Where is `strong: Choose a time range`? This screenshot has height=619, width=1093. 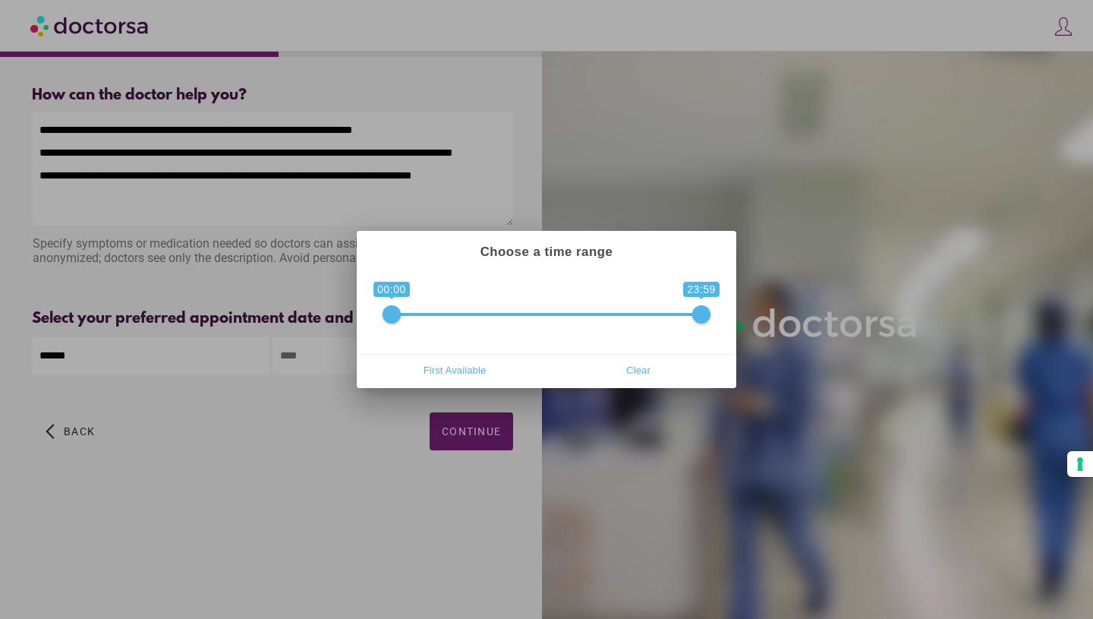
strong: Choose a time range is located at coordinates (547, 251).